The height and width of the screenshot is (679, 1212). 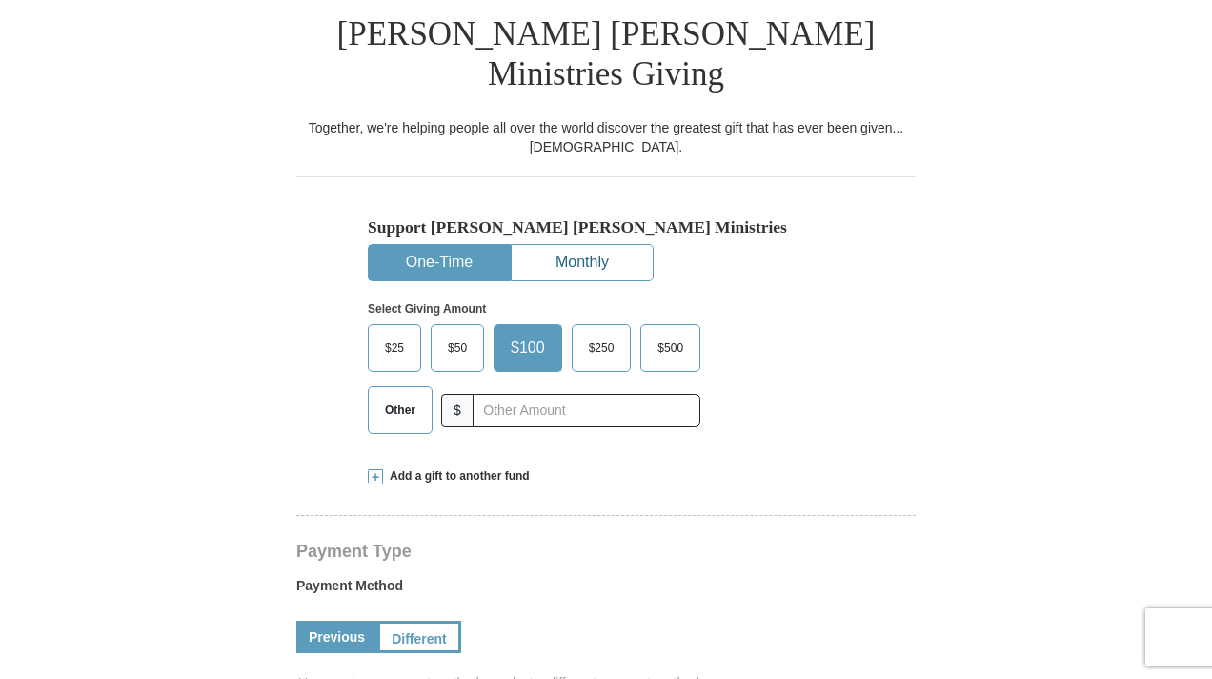 I want to click on button: One-Time, so click(x=439, y=262).